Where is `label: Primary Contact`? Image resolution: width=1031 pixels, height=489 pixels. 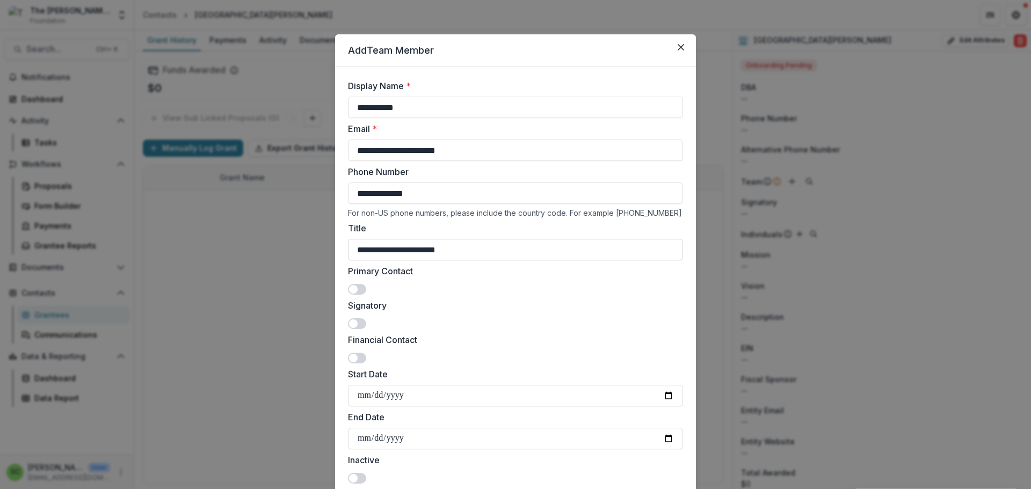 label: Primary Contact is located at coordinates (512, 271).